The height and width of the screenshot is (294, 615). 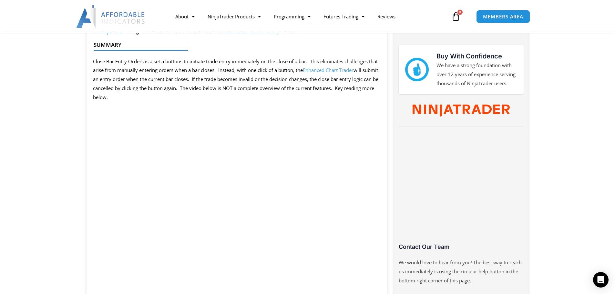 I want to click on a: Enhanced Chart Trader, so click(x=328, y=70).